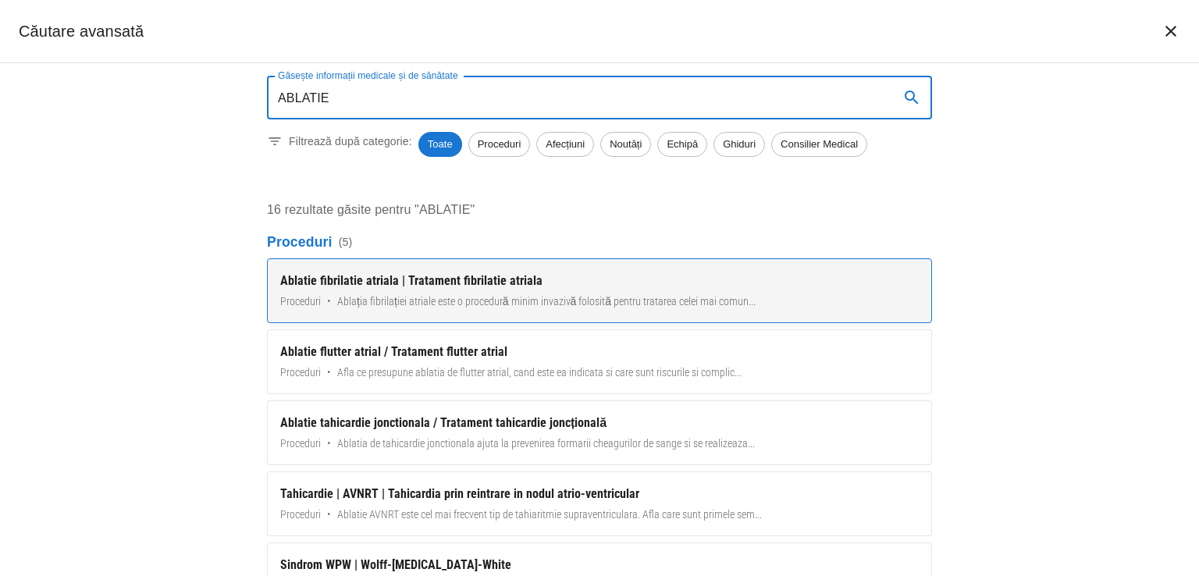  What do you see at coordinates (540, 372) in the screenshot?
I see `span: Afla ce presupune ablatia de flutter atrial, cand este ea indicata si care sunt riscurile si comp...` at bounding box center [540, 372].